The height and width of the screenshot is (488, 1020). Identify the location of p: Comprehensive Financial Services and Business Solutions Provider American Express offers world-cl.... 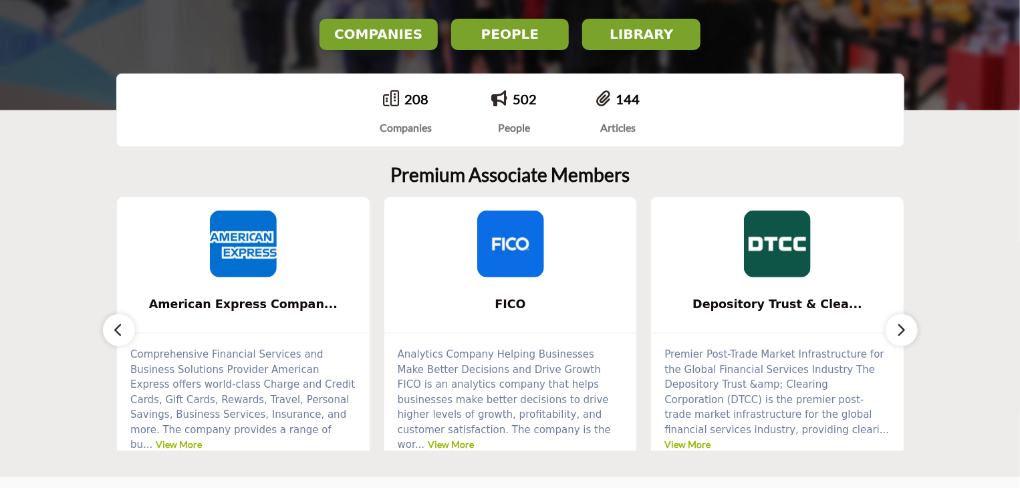
(243, 400).